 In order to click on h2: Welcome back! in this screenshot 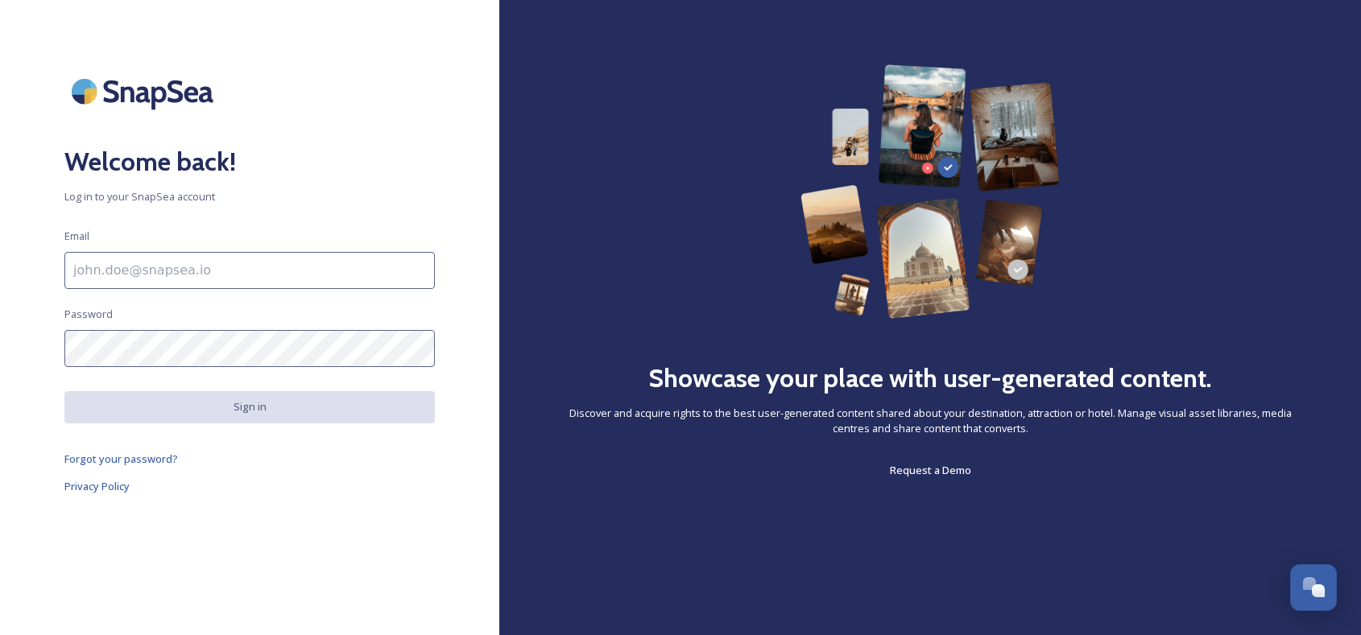, I will do `click(250, 162)`.